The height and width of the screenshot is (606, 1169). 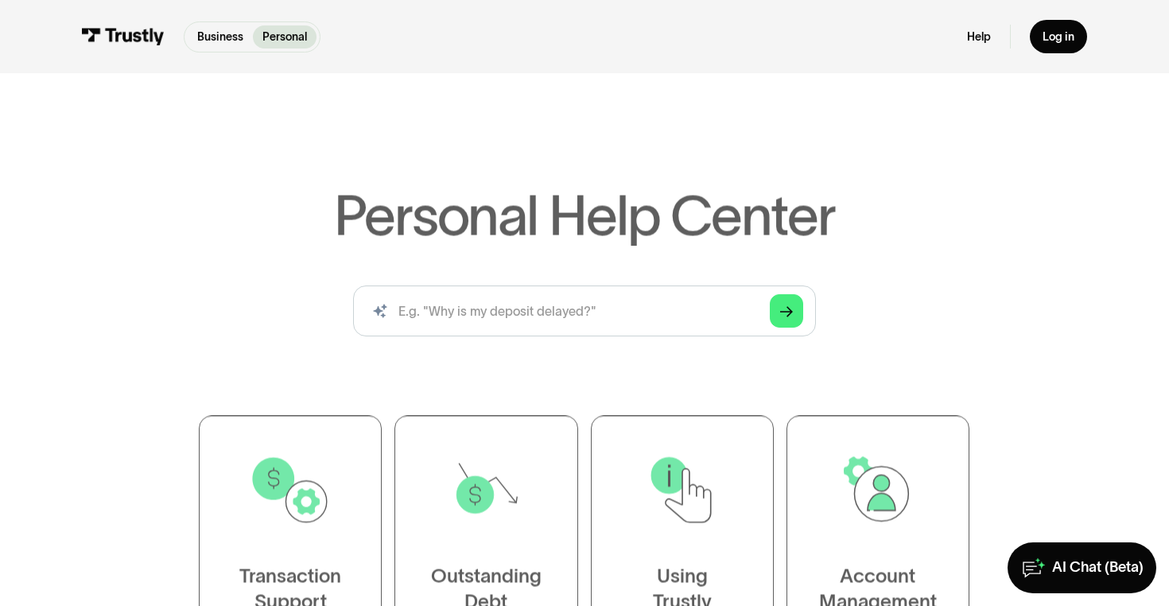 What do you see at coordinates (1097, 567) in the screenshot?
I see `div: AI Chat (Beta)` at bounding box center [1097, 567].